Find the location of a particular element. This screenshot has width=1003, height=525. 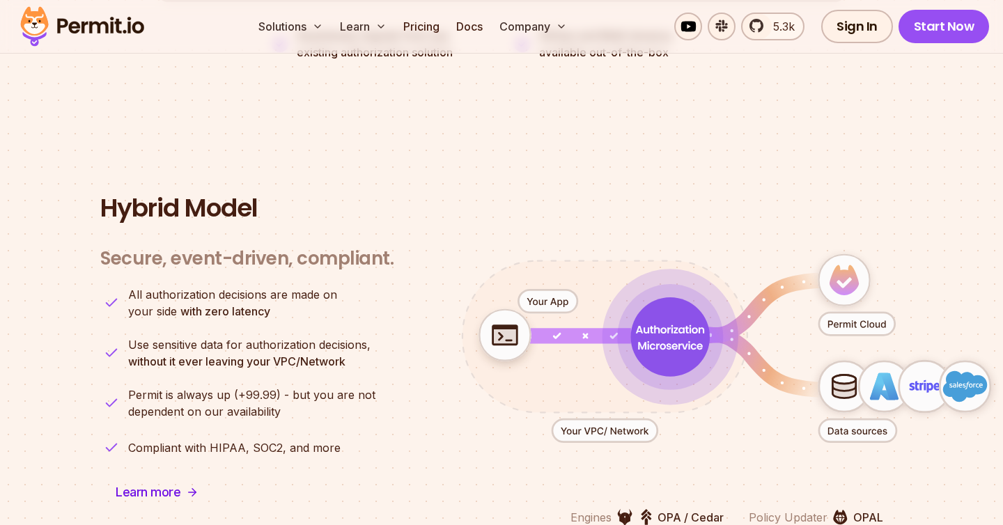

strong: with zero latency is located at coordinates (225, 311).